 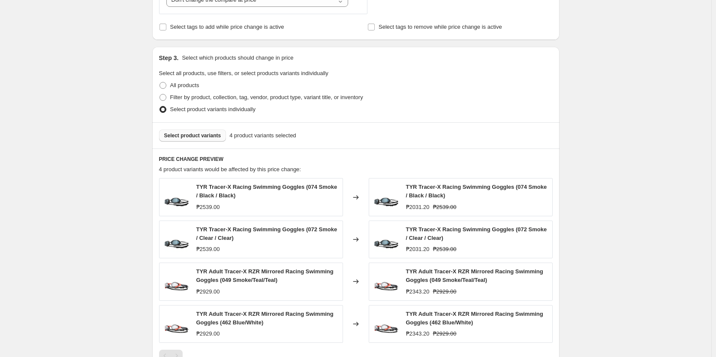 What do you see at coordinates (213, 109) in the screenshot?
I see `span: Select product variants individually` at bounding box center [213, 109].